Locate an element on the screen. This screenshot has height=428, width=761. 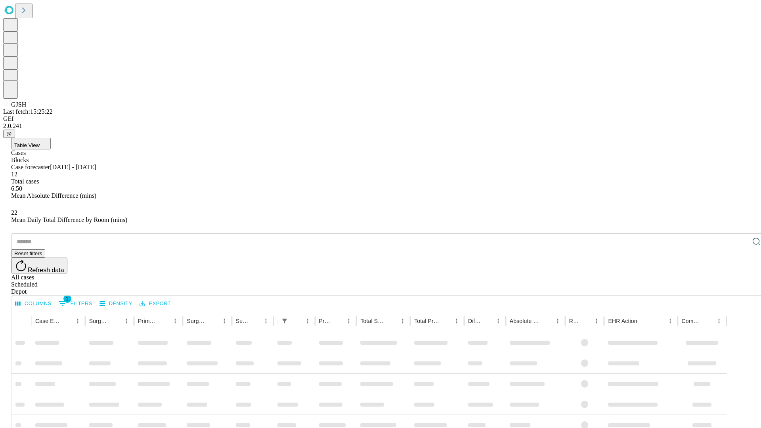
span: 22 is located at coordinates (14, 212).